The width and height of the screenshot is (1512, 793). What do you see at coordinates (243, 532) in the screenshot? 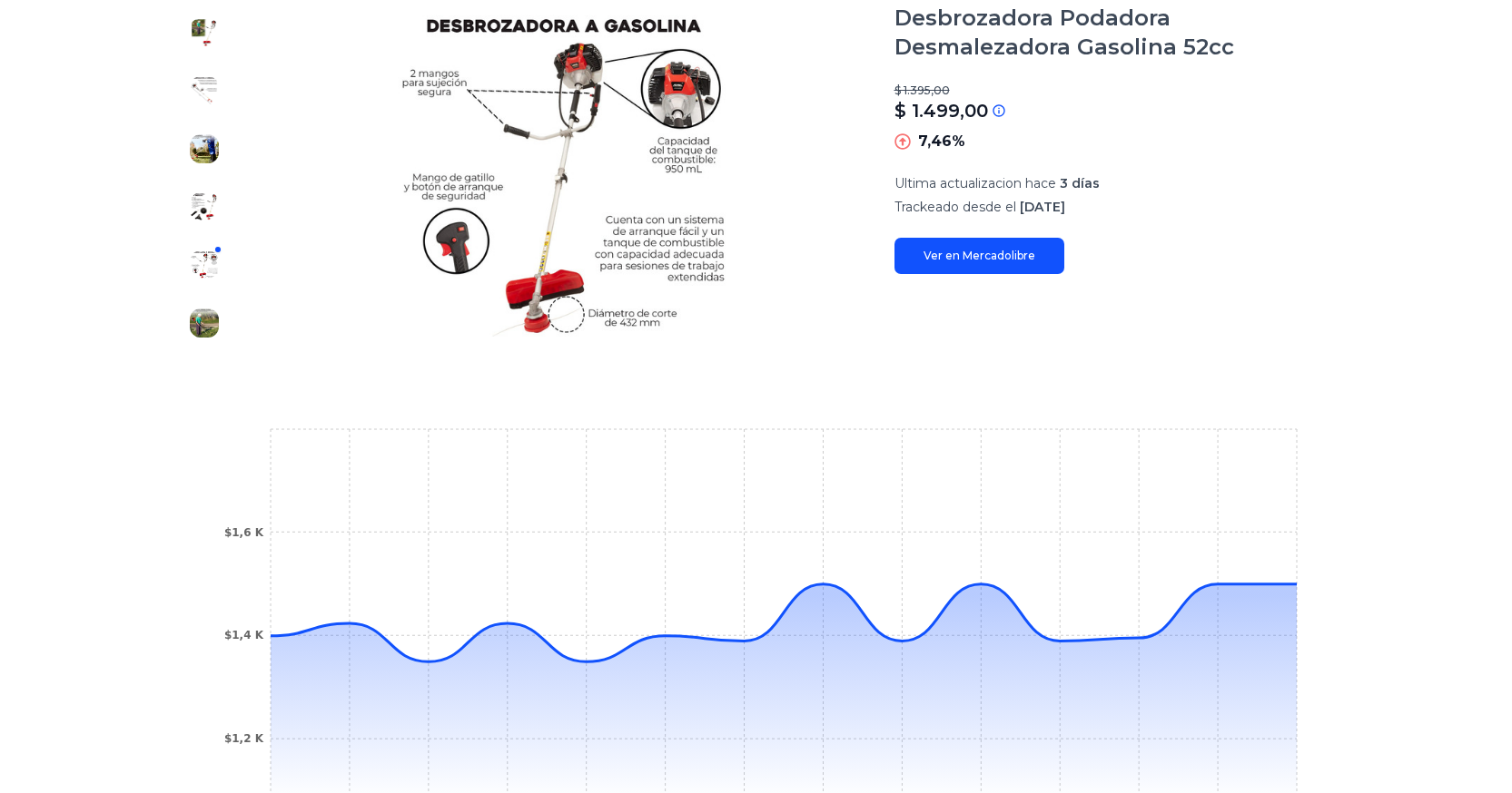
I see `tspan: $1,6 K` at bounding box center [243, 532].